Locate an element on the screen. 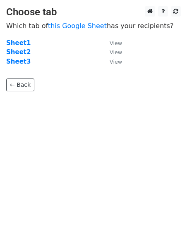 The height and width of the screenshot is (238, 187). a: Sheet2 is located at coordinates (18, 52).